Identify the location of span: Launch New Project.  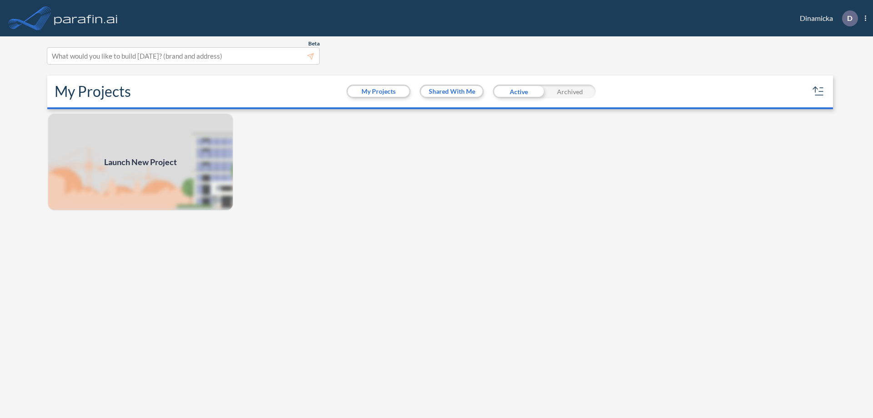
(141, 162).